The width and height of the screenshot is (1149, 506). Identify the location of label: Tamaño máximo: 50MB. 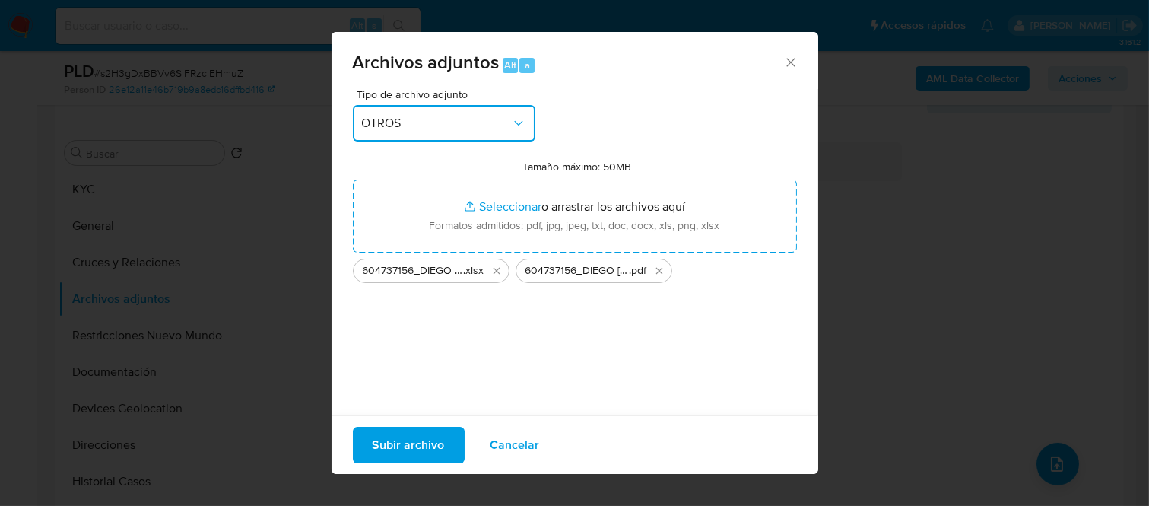
(577, 167).